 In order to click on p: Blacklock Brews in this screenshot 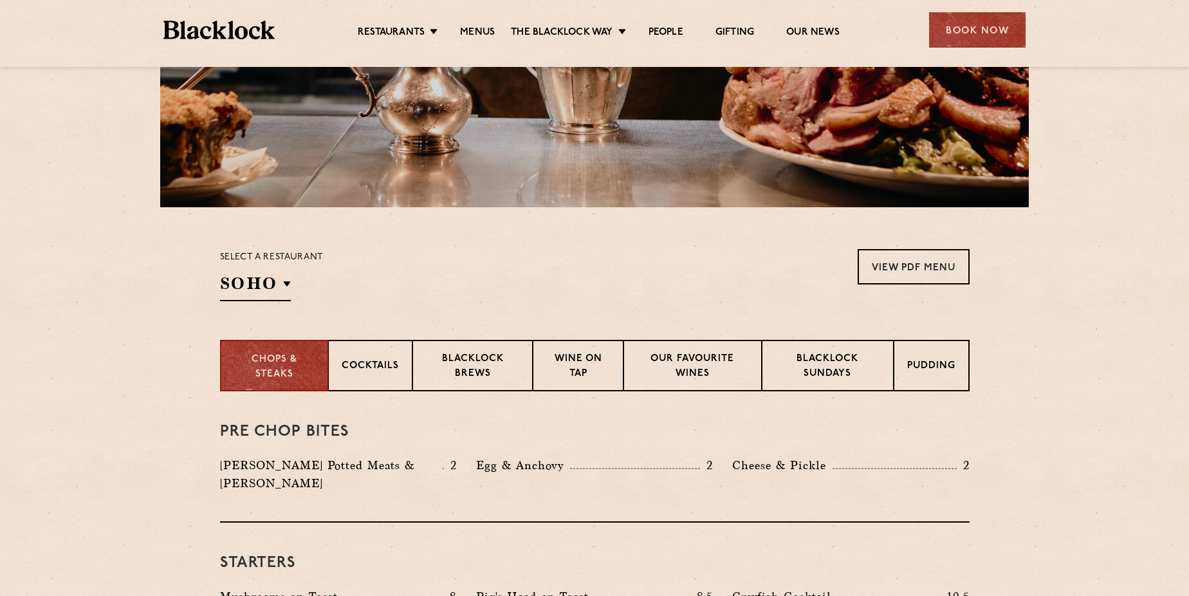, I will do `click(473, 367)`.